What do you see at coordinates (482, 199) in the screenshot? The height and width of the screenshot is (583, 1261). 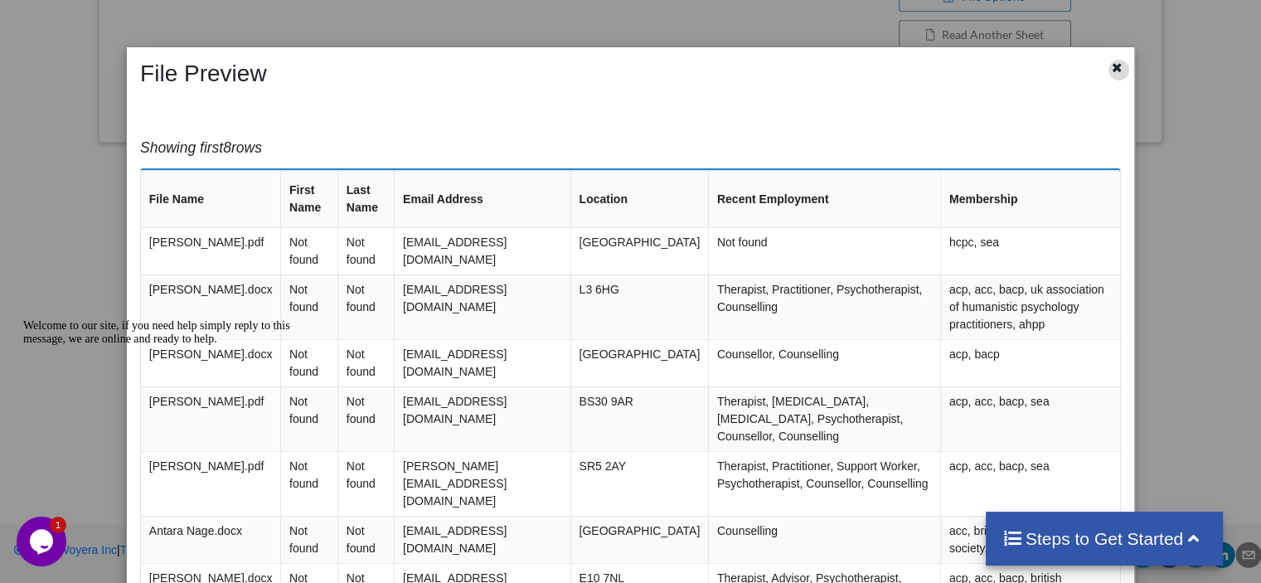 I see `th: Email Address` at bounding box center [482, 199].